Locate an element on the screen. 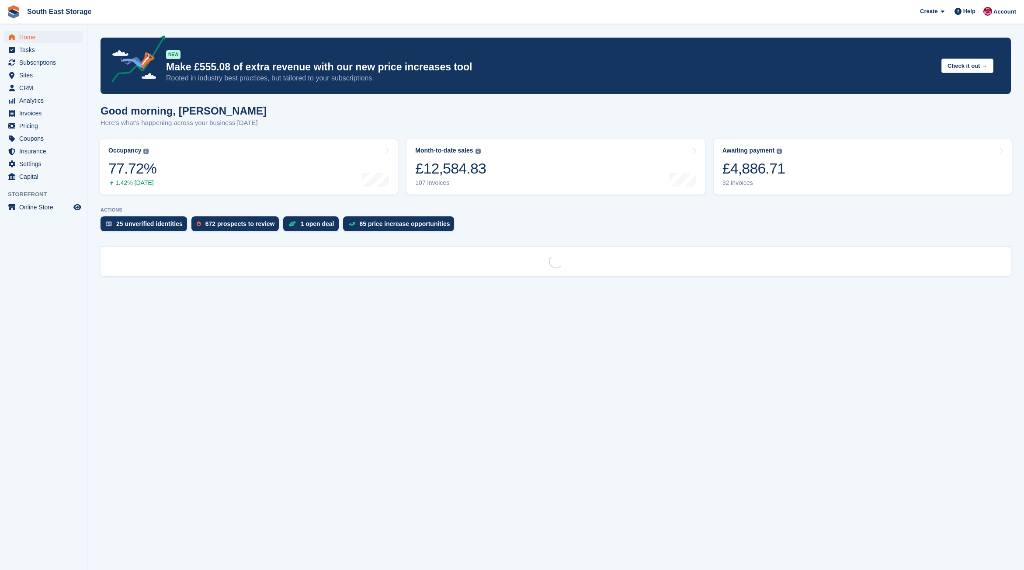 Image resolution: width=1024 pixels, height=570 pixels. span: Subscriptions is located at coordinates (45, 62).